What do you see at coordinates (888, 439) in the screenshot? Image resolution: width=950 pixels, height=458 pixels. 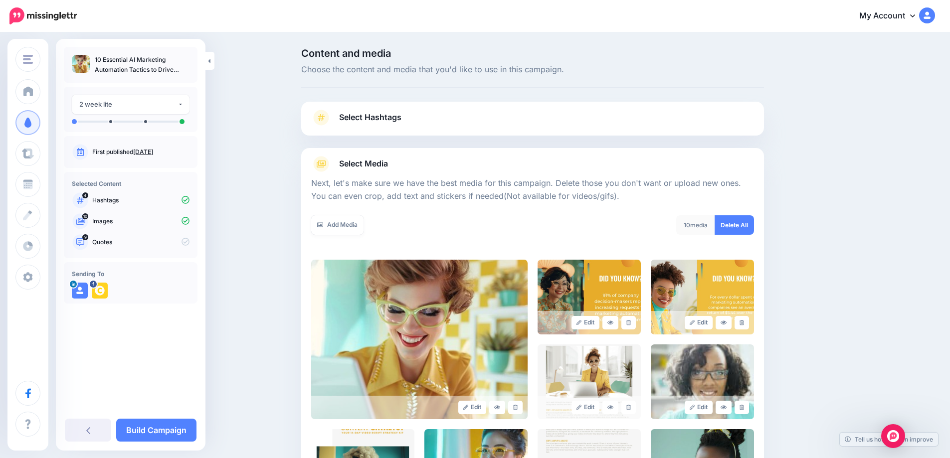 I see `a: Tell us how we can improve` at bounding box center [888, 439].